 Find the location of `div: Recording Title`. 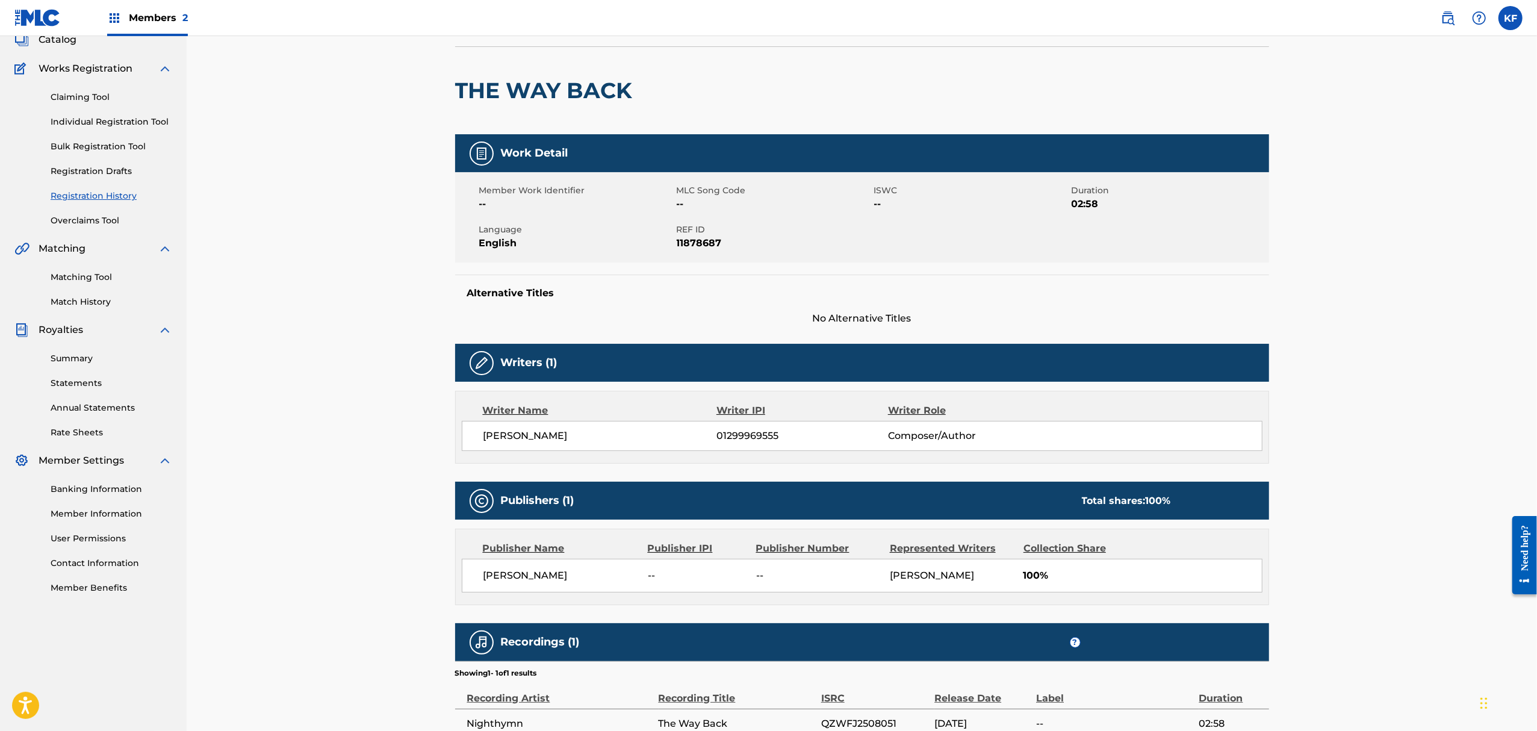

div: Recording Title is located at coordinates (737, 692).